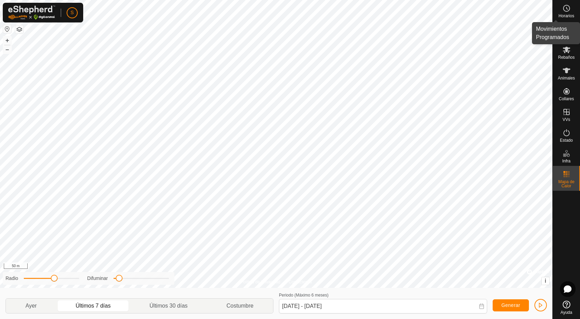 Image resolution: width=580 pixels, height=319 pixels. Describe the element at coordinates (31, 306) in the screenshot. I see `span: Ayer` at that location.